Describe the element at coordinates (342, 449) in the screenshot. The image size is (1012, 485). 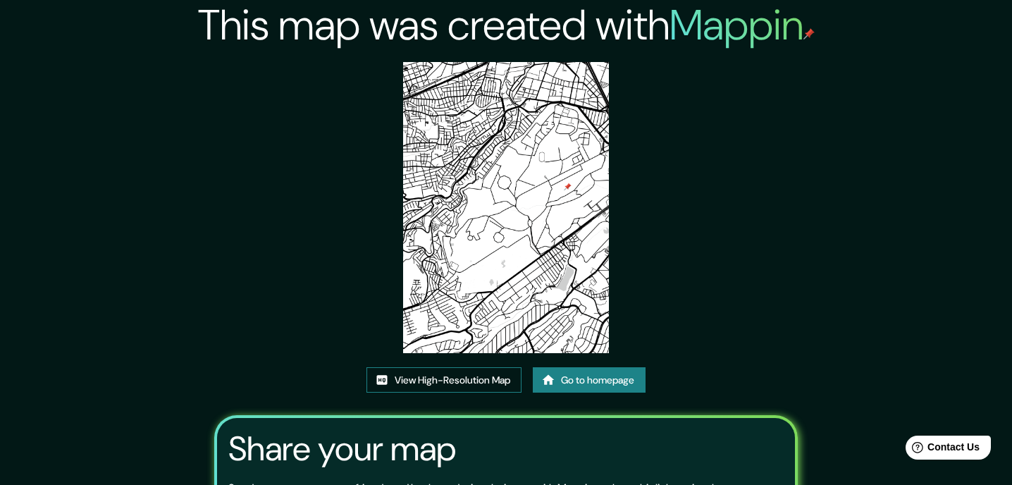
I see `h3: Share your map` at that location.